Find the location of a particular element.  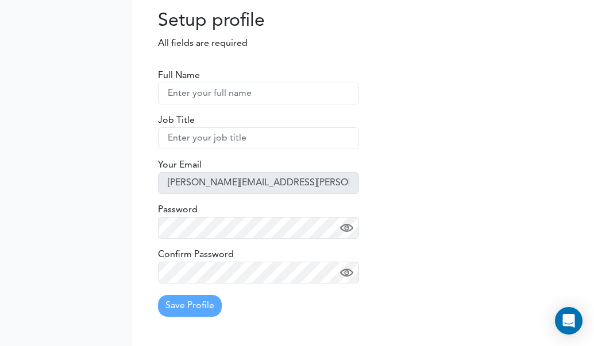

input: Enter your email address is located at coordinates (259, 183).